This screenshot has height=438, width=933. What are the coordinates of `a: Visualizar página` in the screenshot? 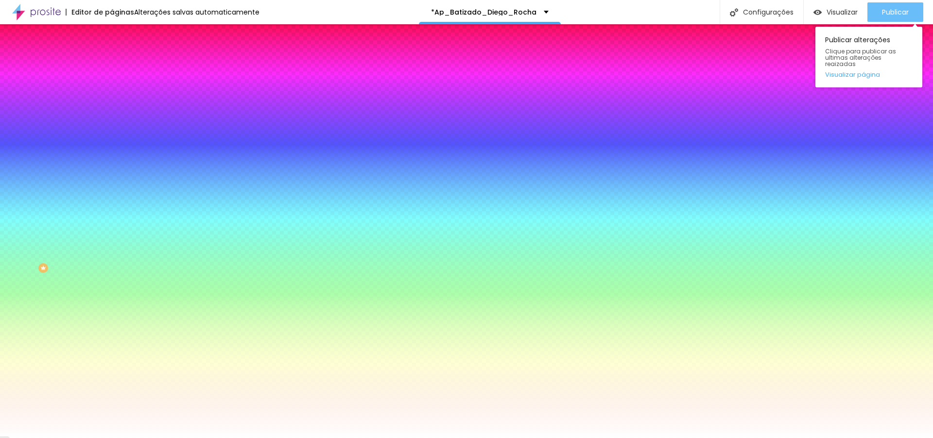 It's located at (869, 74).